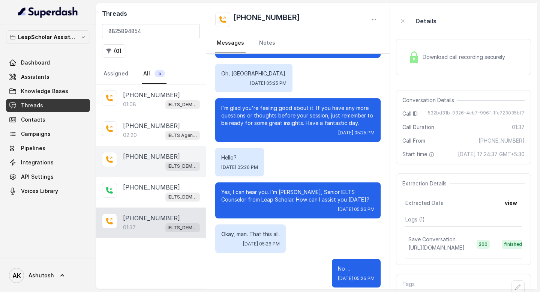 The image size is (540, 292). Describe the element at coordinates (426, 183) in the screenshot. I see `span: Extraction Details` at that location.